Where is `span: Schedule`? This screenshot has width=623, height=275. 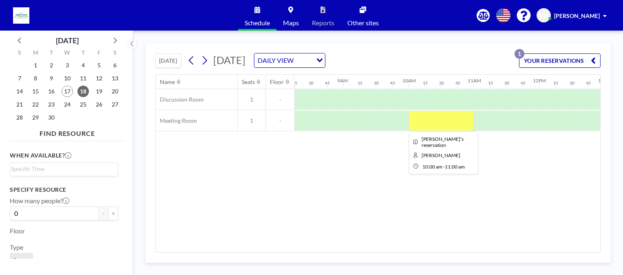
span: Schedule is located at coordinates (257, 23).